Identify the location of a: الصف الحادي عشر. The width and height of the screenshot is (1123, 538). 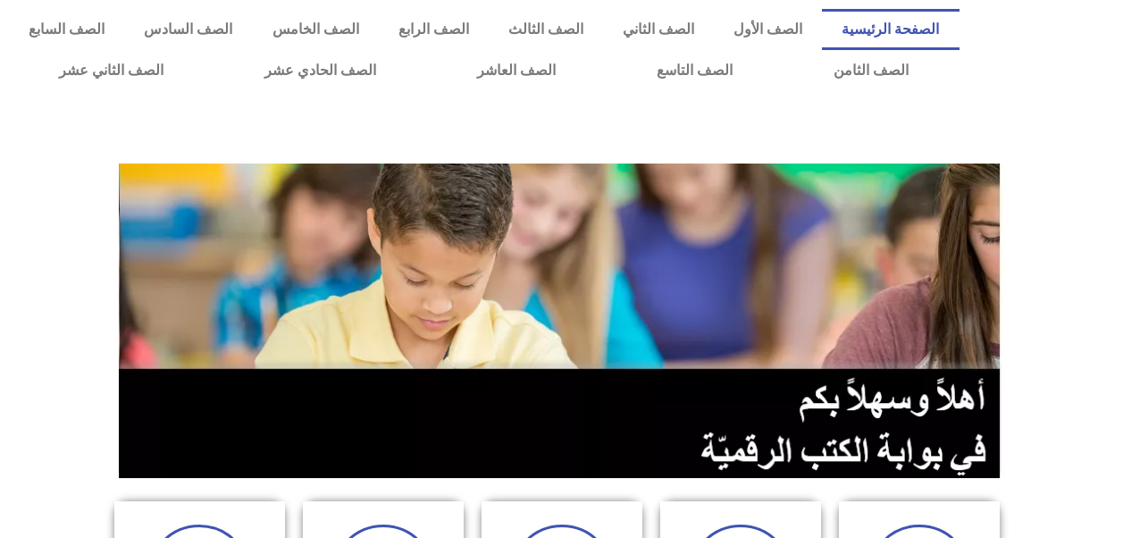
(321, 71).